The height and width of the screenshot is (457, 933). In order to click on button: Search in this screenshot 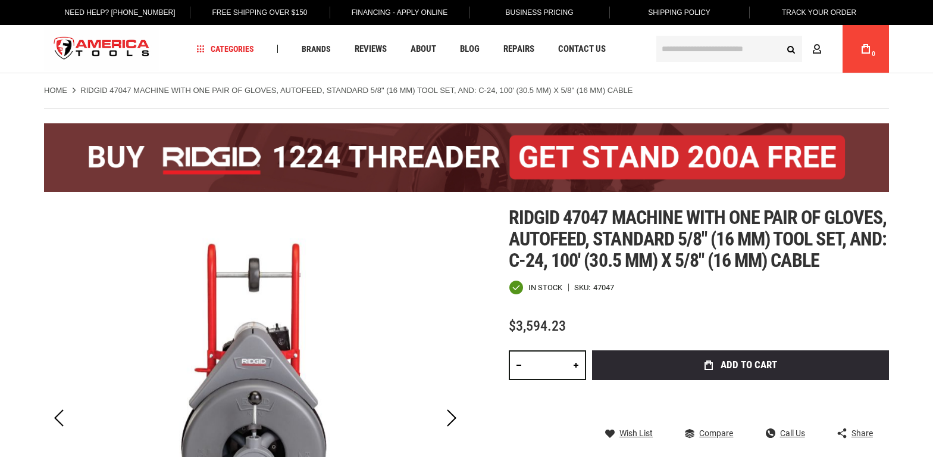, I will do `click(791, 49)`.